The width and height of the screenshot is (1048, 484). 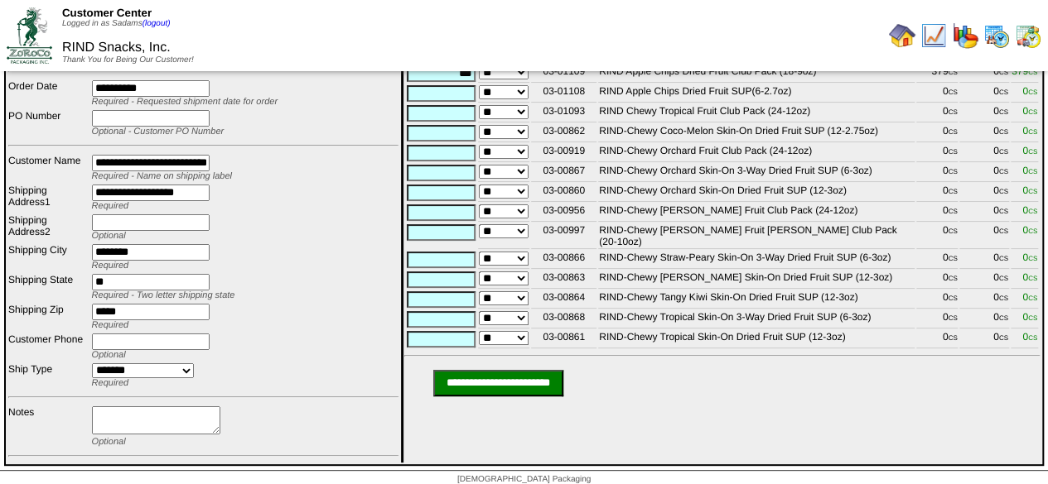 What do you see at coordinates (1028, 36) in the screenshot?
I see `img: calendarinout.gif` at bounding box center [1028, 36].